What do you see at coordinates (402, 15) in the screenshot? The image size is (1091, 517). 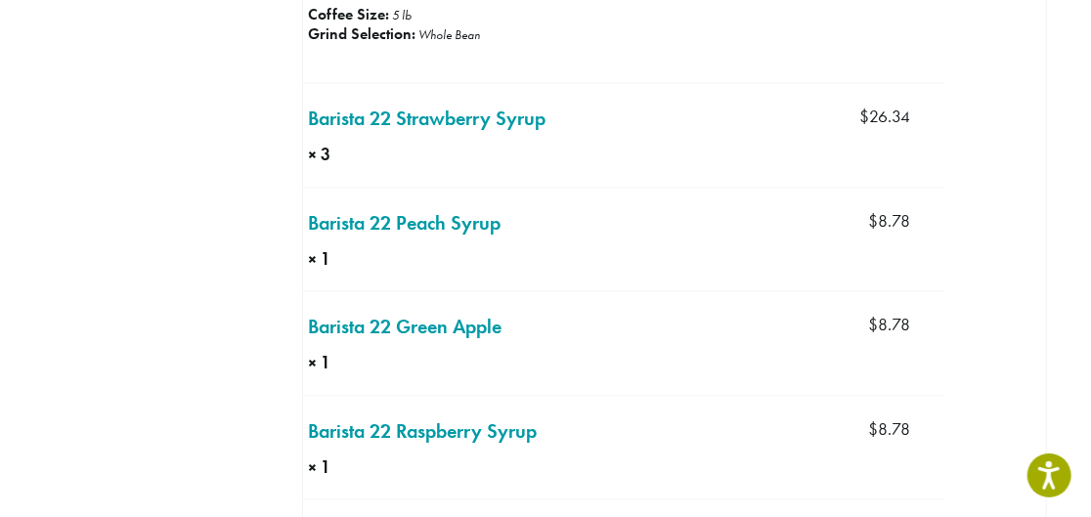 I see `p: 5 lb` at bounding box center [402, 15].